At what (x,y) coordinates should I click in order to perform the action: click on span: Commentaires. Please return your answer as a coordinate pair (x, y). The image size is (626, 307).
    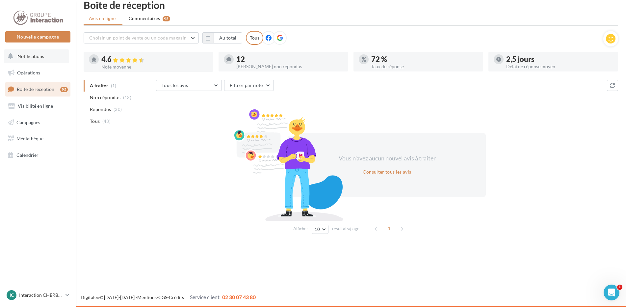
    Looking at the image, I should click on (144, 18).